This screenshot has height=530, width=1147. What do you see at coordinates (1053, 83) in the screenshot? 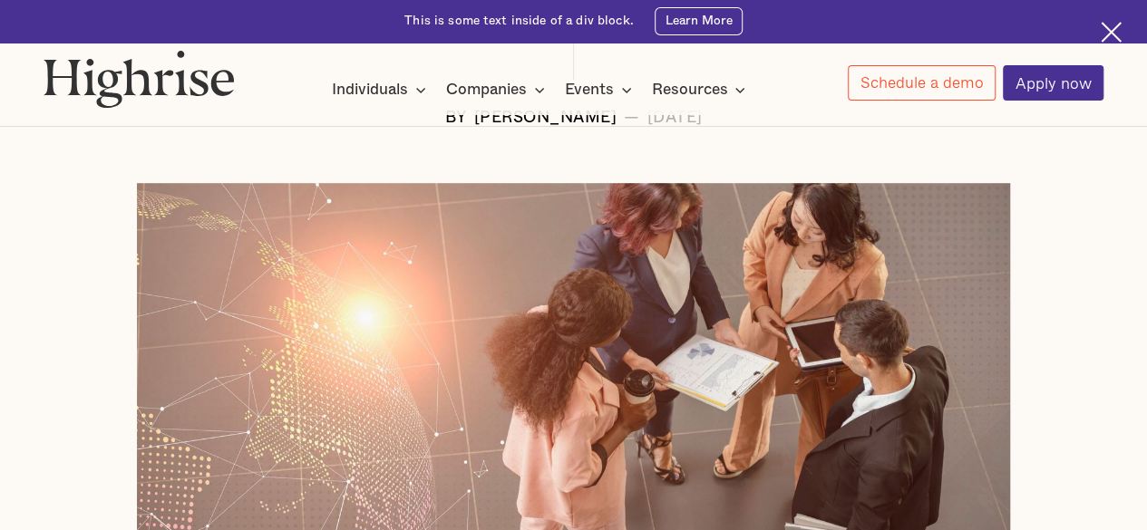
I see `a: Apply now` at bounding box center [1053, 83].